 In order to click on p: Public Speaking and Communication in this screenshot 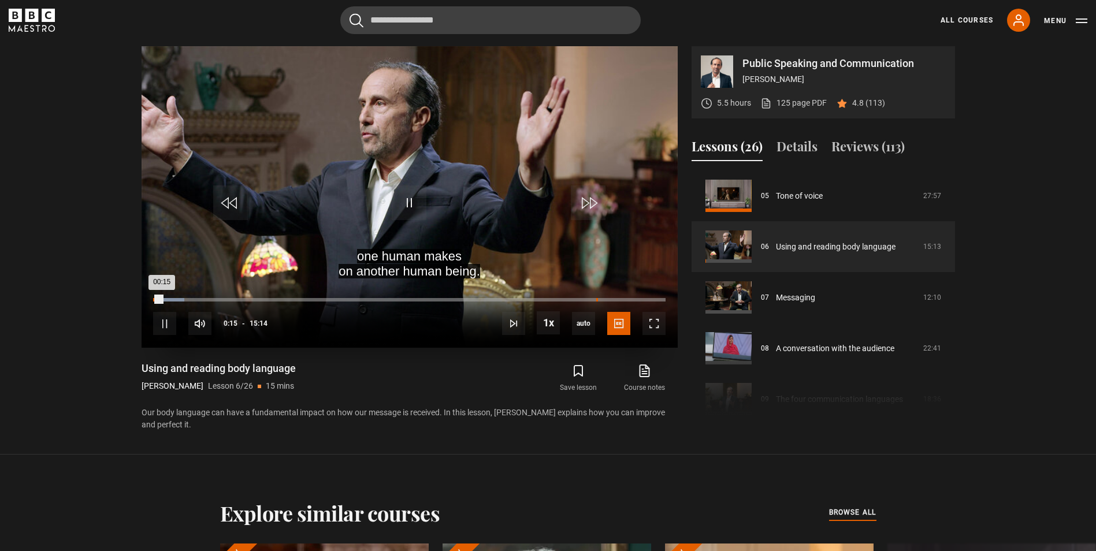, I will do `click(844, 64)`.